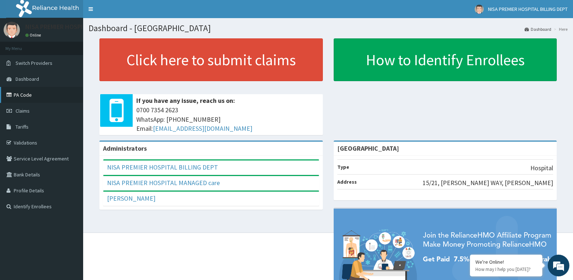  I want to click on b: Administrators, so click(125, 148).